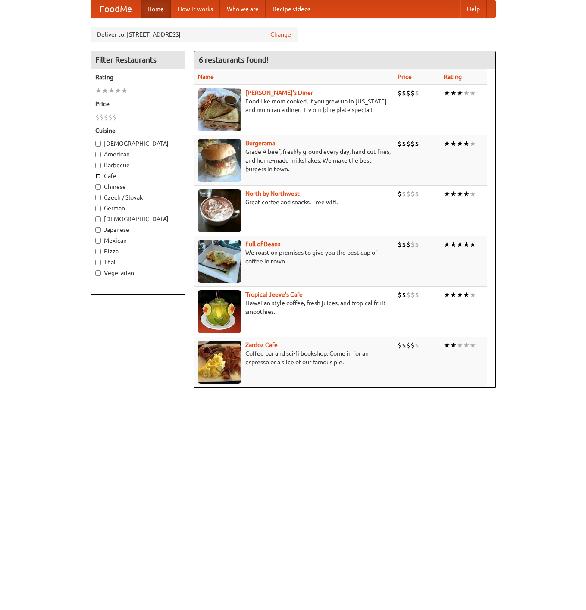 This screenshot has width=586, height=610. I want to click on label: Czech / Slovak, so click(138, 198).